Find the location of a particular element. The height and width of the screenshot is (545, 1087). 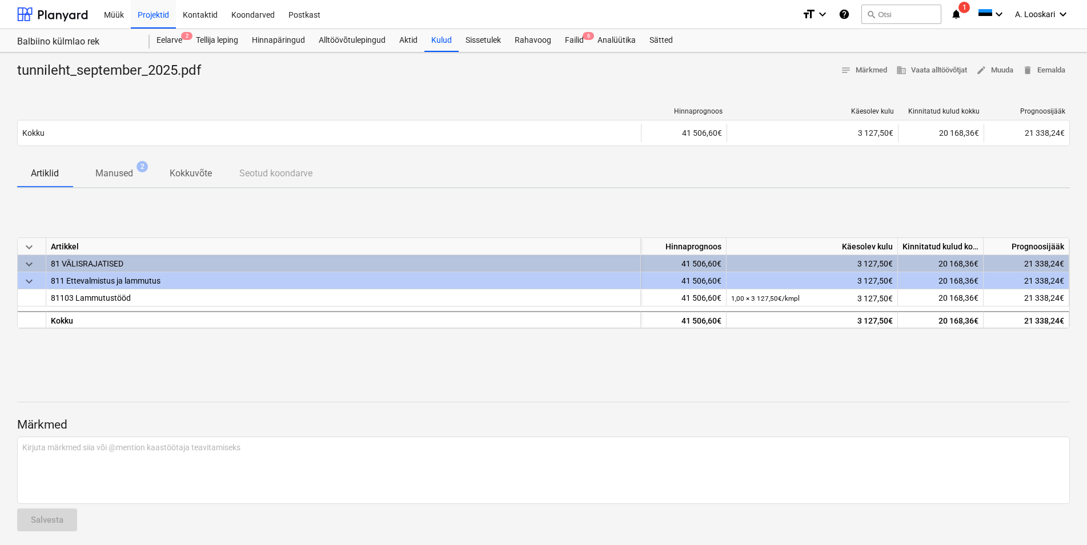

i: format_size is located at coordinates (809, 14).